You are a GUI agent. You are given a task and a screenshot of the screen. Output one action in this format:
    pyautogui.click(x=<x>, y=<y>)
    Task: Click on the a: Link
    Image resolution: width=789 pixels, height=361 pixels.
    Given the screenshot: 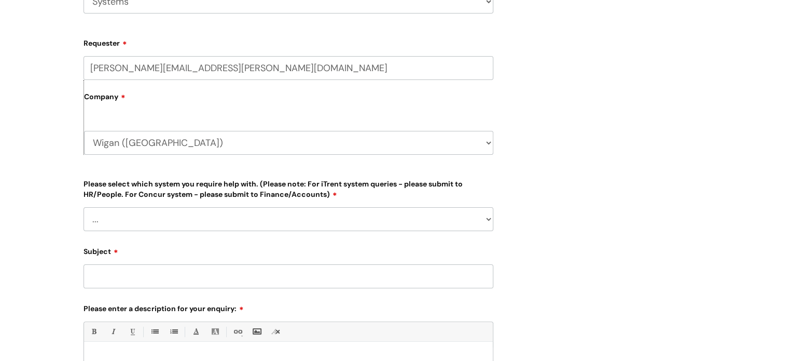 What is the action you would take?
    pyautogui.click(x=237, y=331)
    